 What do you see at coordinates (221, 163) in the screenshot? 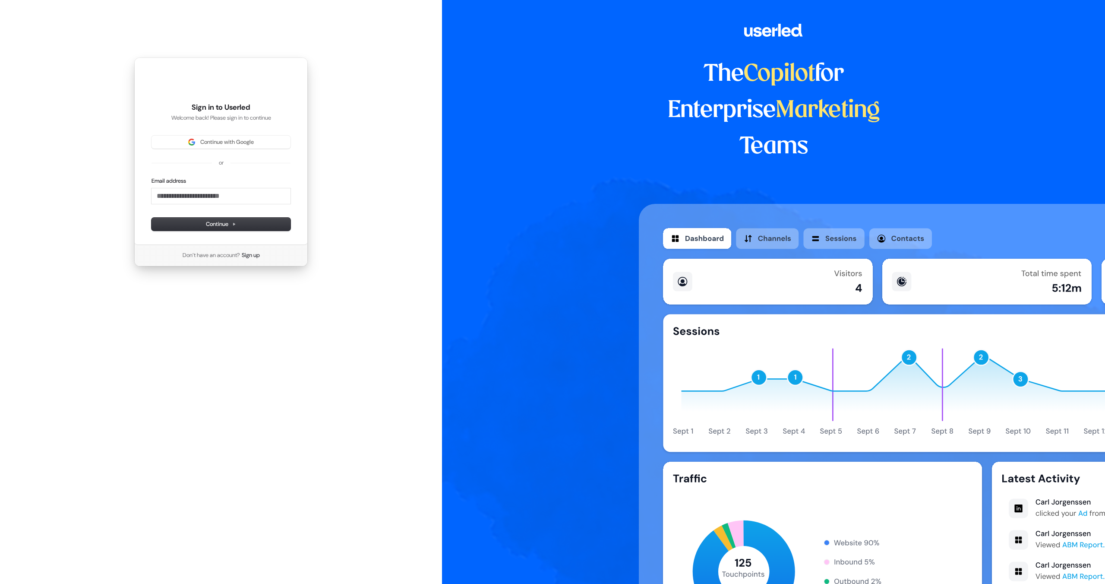
I see `p: or` at bounding box center [221, 163].